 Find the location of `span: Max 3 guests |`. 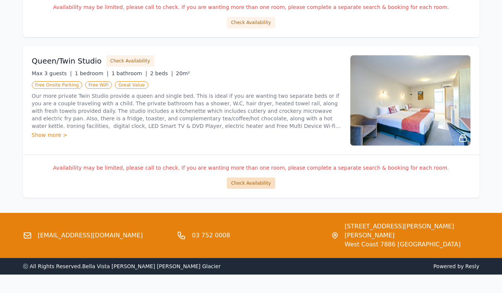

span: Max 3 guests | is located at coordinates (52, 73).